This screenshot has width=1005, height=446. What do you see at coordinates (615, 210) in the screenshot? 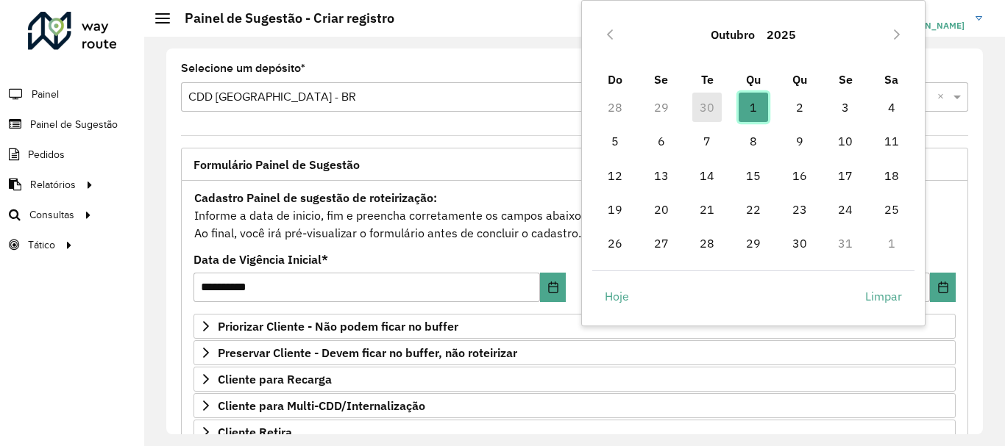
I see `span: 19` at bounding box center [615, 210].